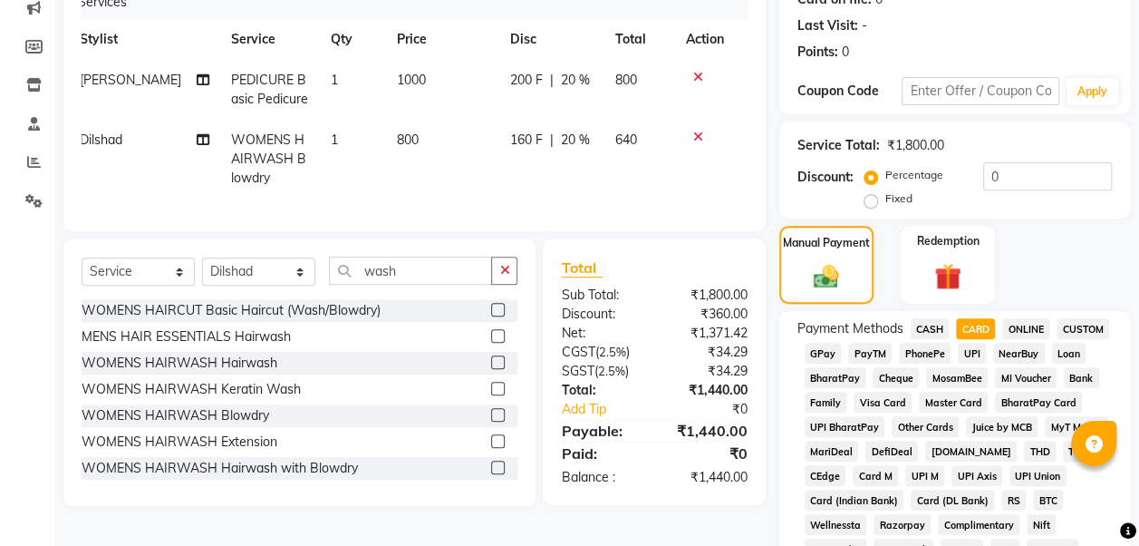  What do you see at coordinates (577, 371) in the screenshot?
I see `span: SGST` at bounding box center [577, 371].